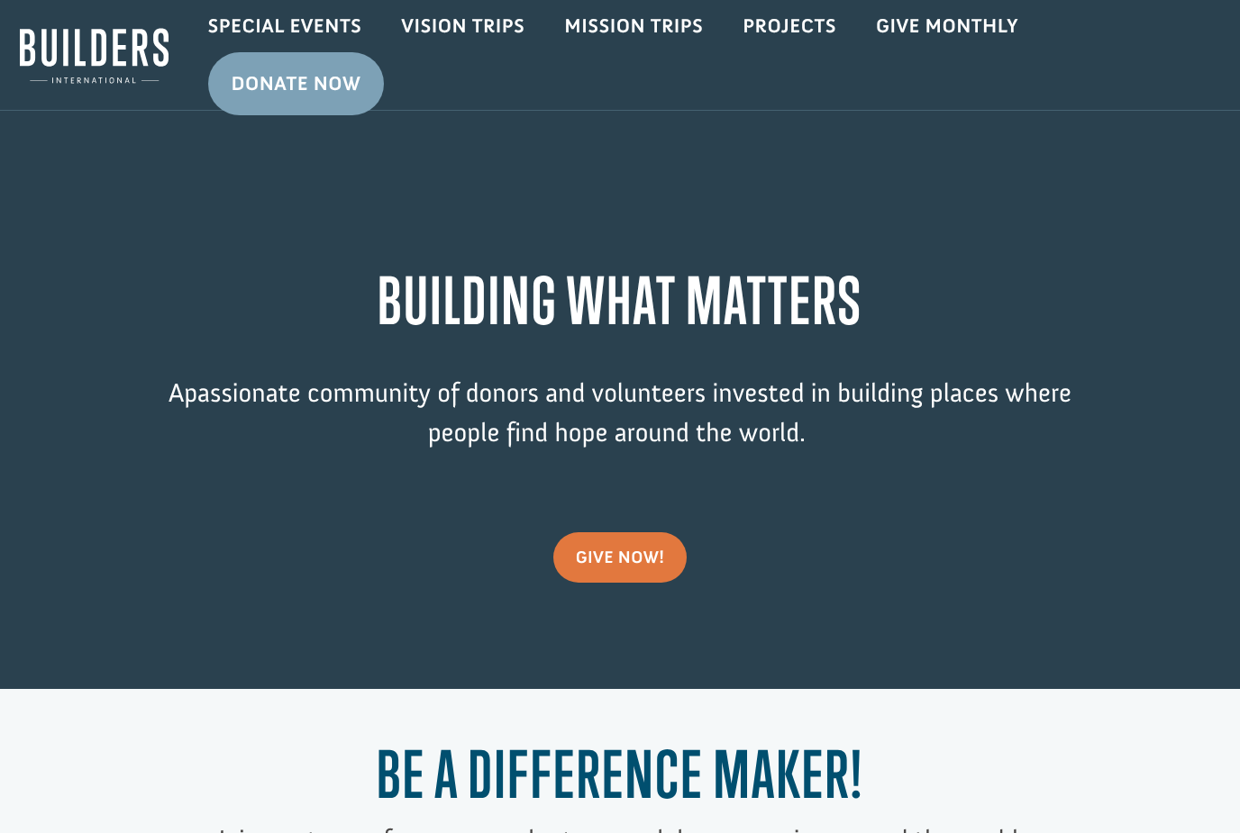  What do you see at coordinates (620, 305) in the screenshot?
I see `h1: BUILDING WHAT MATTERS` at bounding box center [620, 305].